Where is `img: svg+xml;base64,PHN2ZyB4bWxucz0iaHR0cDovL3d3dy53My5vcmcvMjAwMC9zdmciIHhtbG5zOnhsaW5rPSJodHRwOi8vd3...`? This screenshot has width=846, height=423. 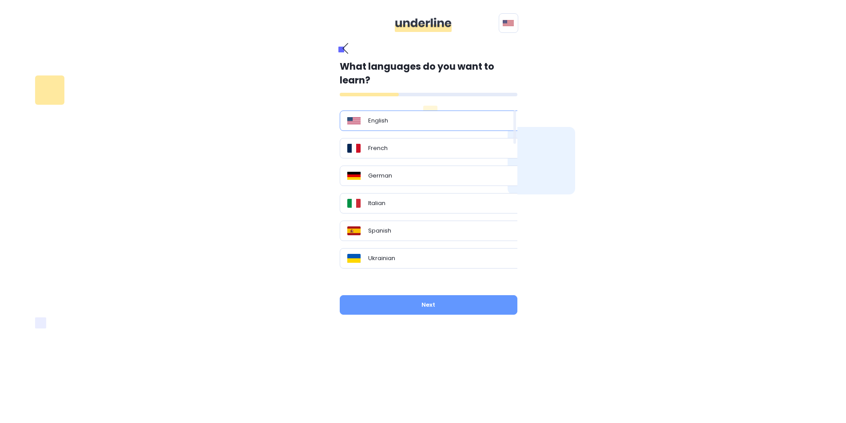
img: svg+xml;base64,PHN2ZyB4bWxucz0iaHR0cDovL3d3dy53My5vcmcvMjAwMC9zdmciIHhtbG5zOnhsaW5rPSJodHRwOi8vd3... is located at coordinates (508, 23).